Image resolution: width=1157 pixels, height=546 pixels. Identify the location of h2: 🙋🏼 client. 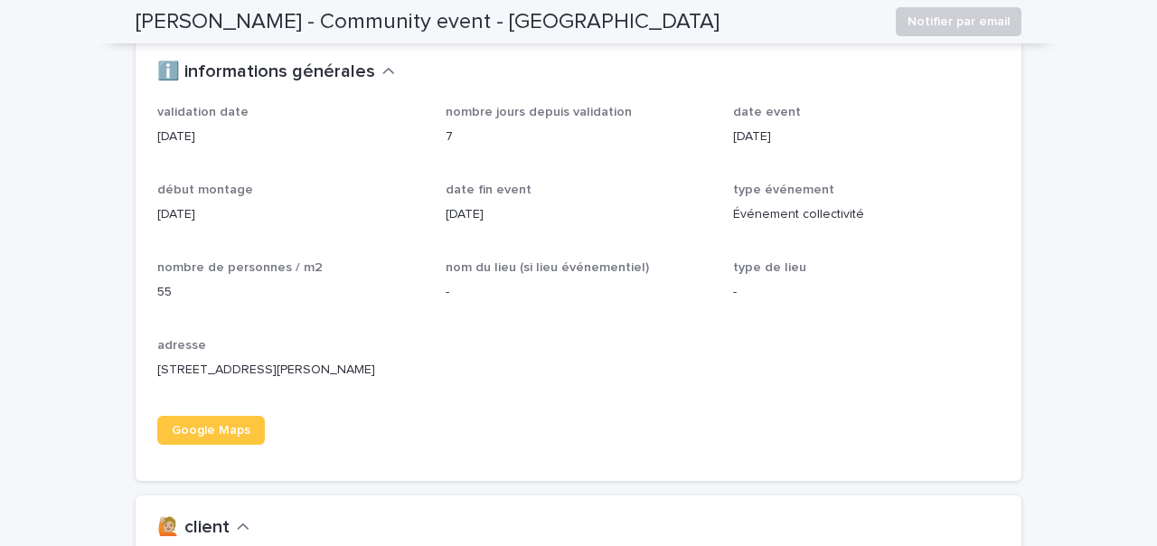
(193, 528).